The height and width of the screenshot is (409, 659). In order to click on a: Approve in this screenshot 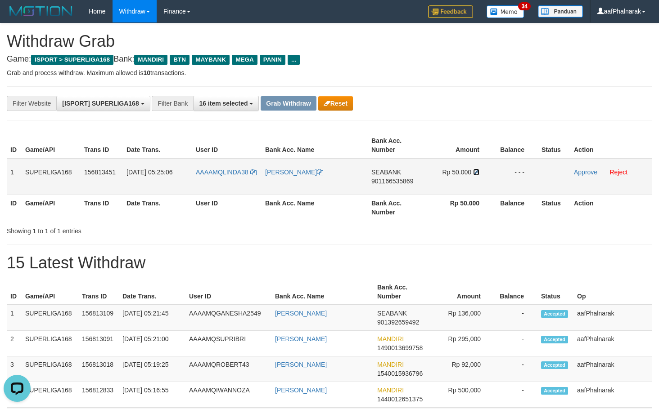, I will do `click(585, 172)`.